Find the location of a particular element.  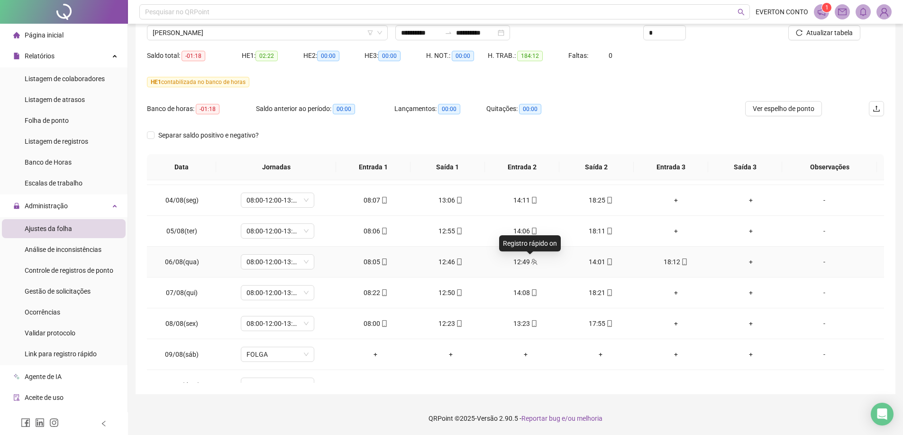

div: 08:00 is located at coordinates (376, 323).